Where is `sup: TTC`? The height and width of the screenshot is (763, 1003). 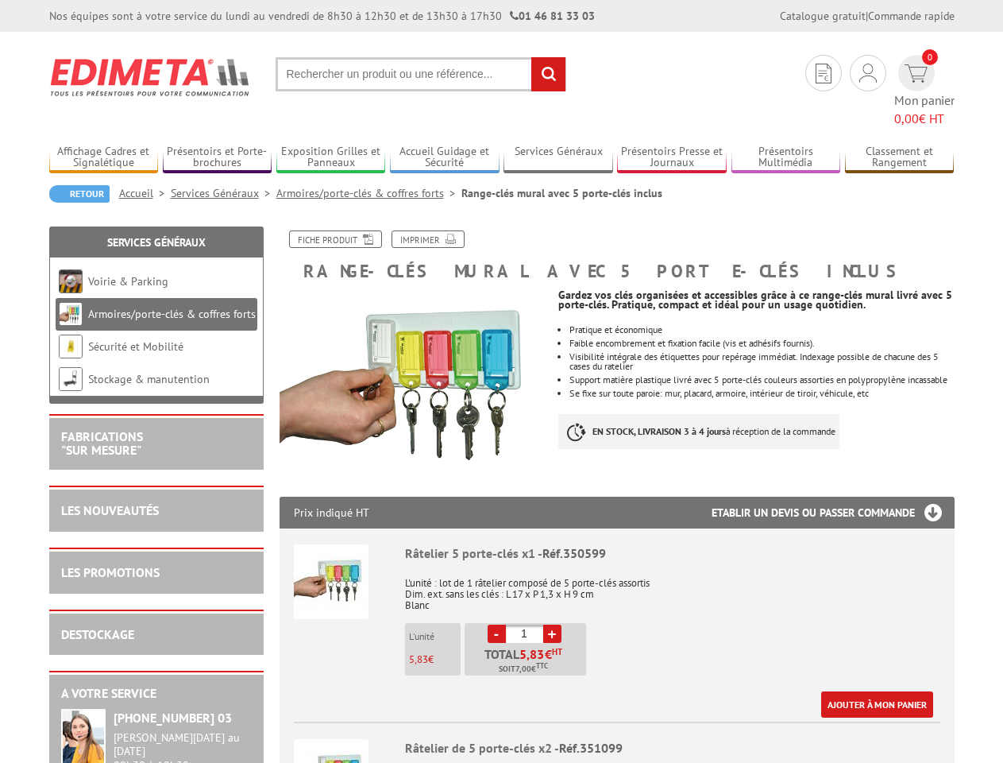
sup: TTC is located at coordinates (542, 665).